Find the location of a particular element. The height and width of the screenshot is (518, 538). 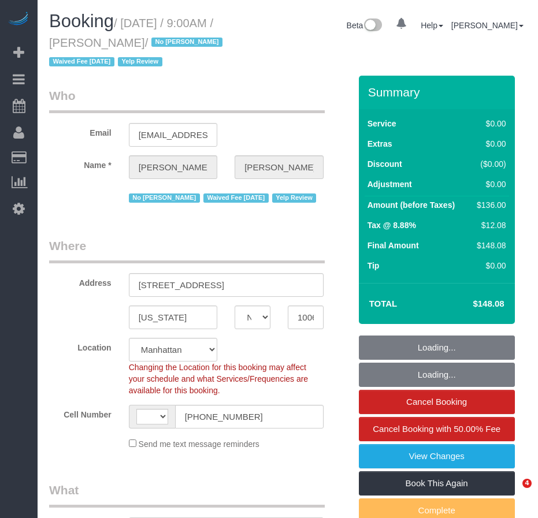

input: First Name is located at coordinates (173, 167).